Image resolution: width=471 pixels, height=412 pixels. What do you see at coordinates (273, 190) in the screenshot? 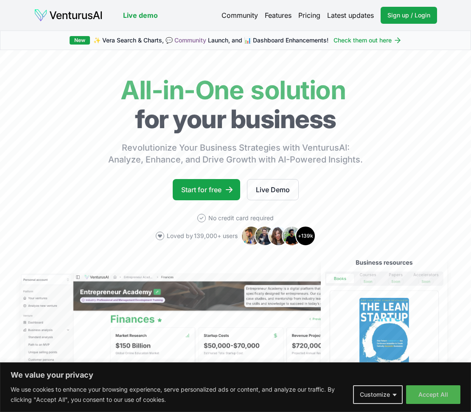
I see `a: Live Demo` at bounding box center [273, 190].